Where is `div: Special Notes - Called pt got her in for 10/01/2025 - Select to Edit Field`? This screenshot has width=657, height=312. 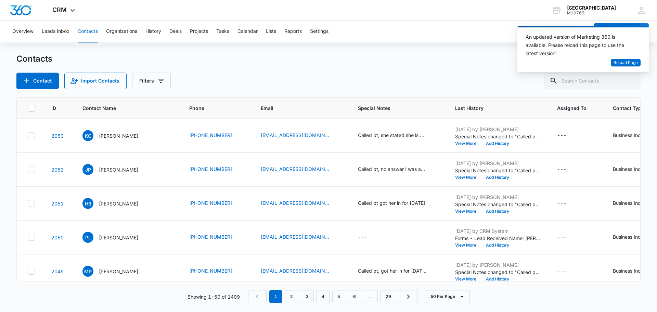 div: Special Notes - Called pt got her in for 10/01/2025 - Select to Edit Field is located at coordinates (398, 203).